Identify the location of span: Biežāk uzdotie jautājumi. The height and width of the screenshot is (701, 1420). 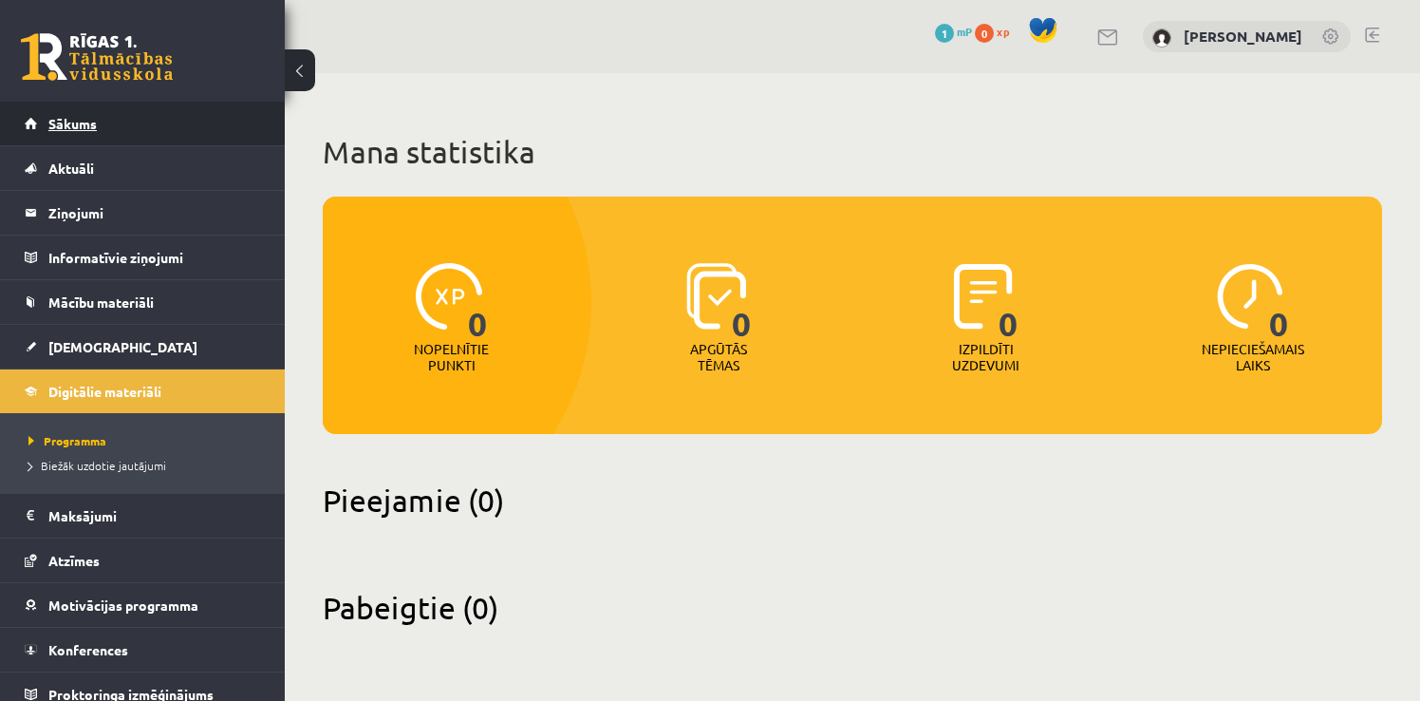
(97, 465).